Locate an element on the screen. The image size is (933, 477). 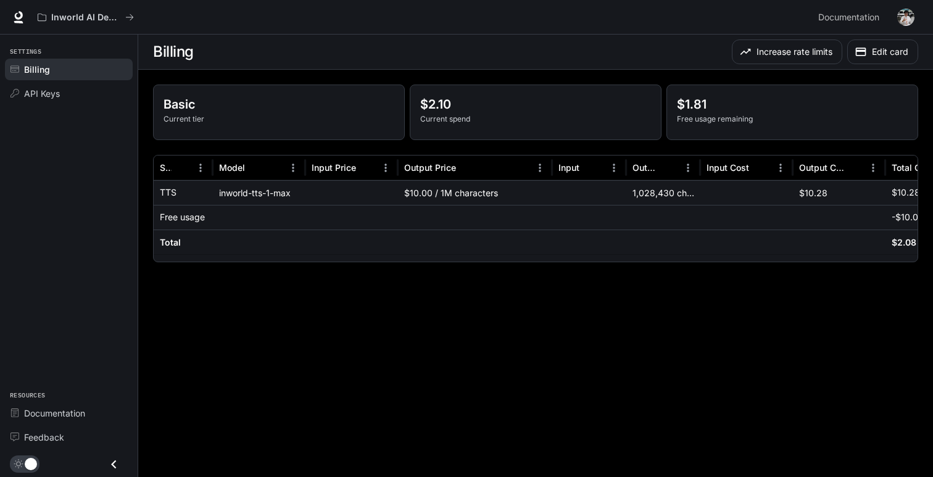
p: Basic is located at coordinates (279, 104).